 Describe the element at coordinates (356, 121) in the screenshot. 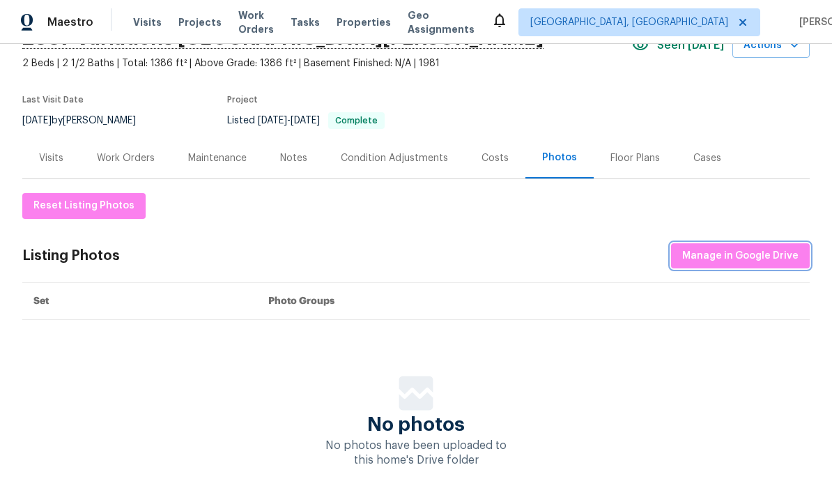

I see `span: Complete` at that location.